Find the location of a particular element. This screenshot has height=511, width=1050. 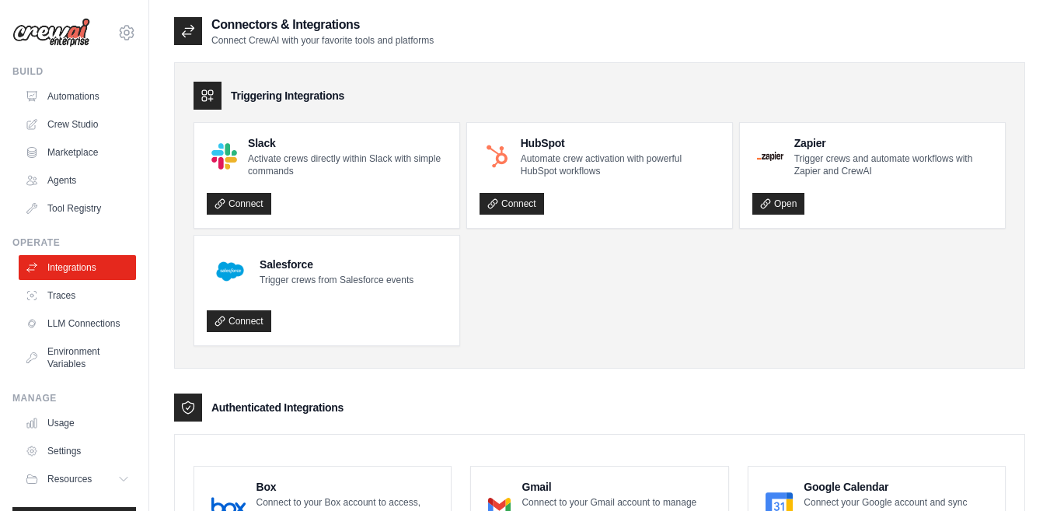

a: Settings is located at coordinates (77, 451).